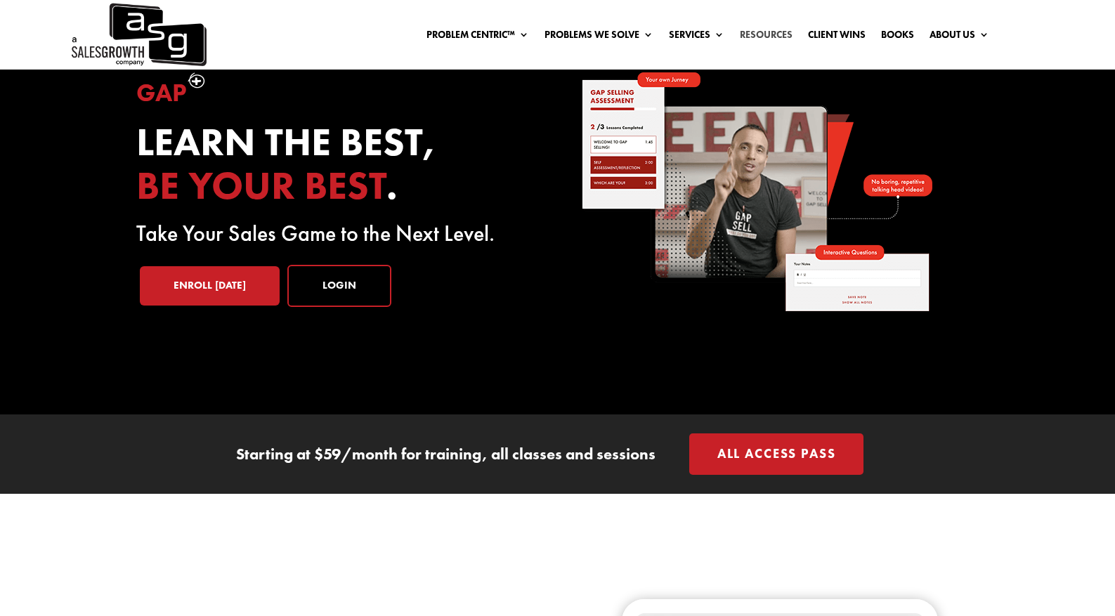 The height and width of the screenshot is (616, 1115). What do you see at coordinates (335, 167) in the screenshot?
I see `h2: Learn the best, .` at bounding box center [335, 167].